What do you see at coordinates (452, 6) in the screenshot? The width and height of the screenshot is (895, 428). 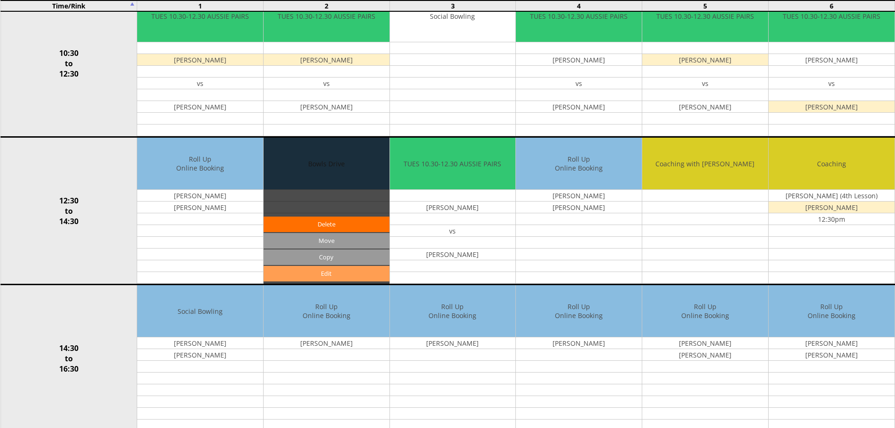 I see `td: 3` at bounding box center [452, 6].